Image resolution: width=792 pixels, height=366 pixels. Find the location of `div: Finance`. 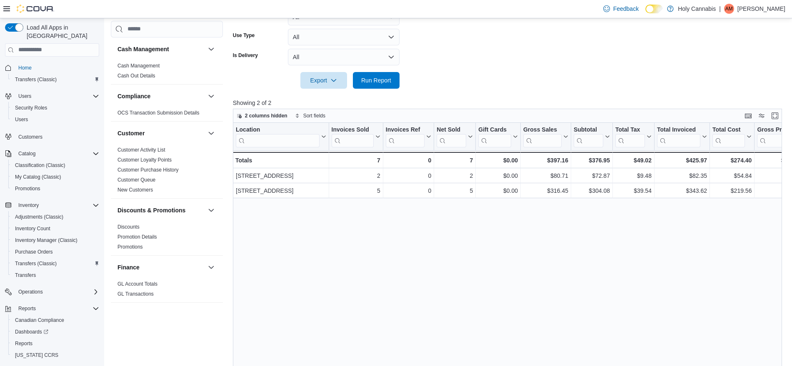

div: Finance is located at coordinates (167, 291).